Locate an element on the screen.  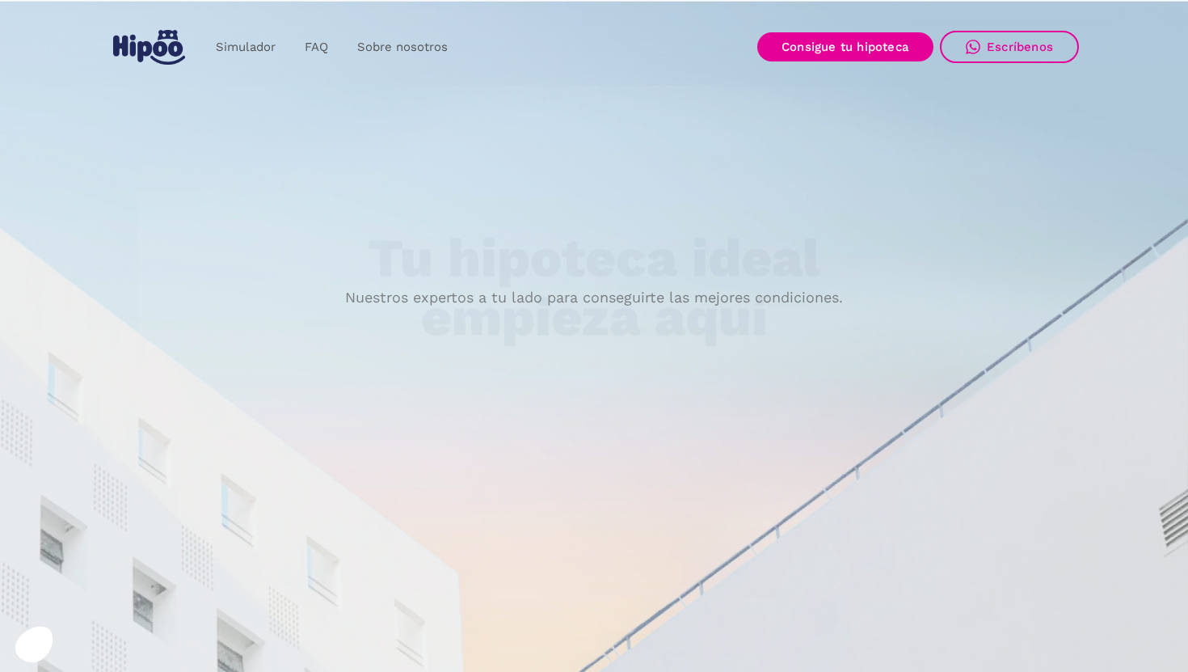
h1: Tu hipoteca ideal empieza aquí is located at coordinates (594, 288).